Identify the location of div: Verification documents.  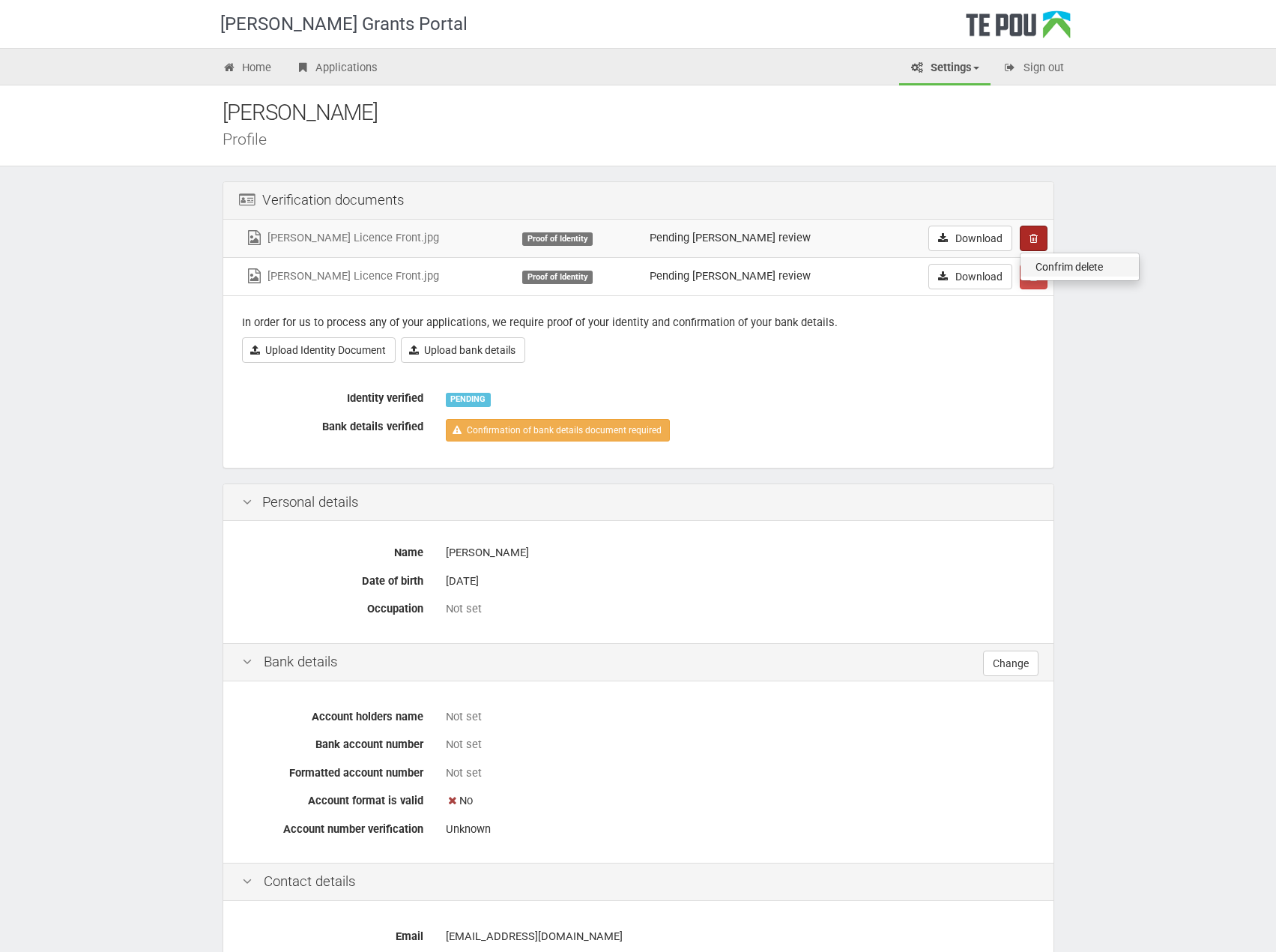
(638, 201).